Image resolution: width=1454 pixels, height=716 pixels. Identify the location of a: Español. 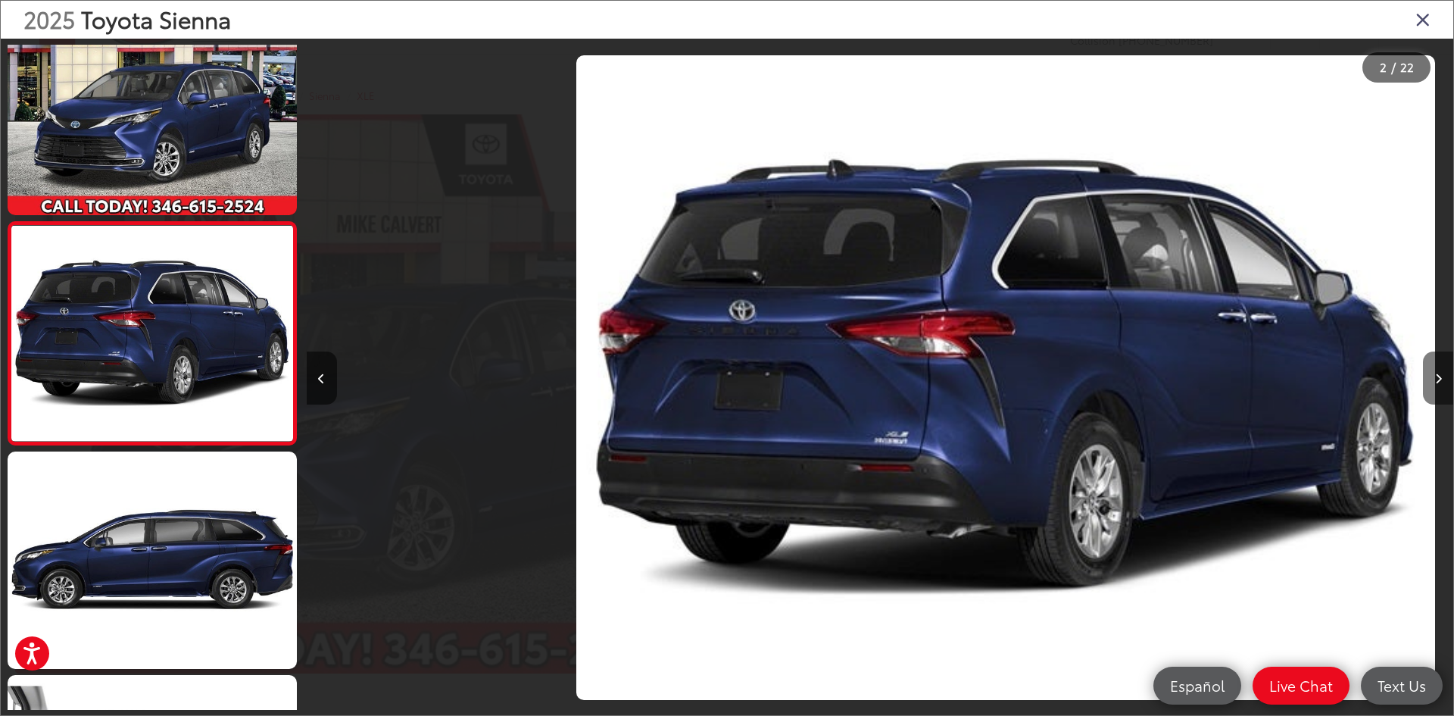
(1197, 685).